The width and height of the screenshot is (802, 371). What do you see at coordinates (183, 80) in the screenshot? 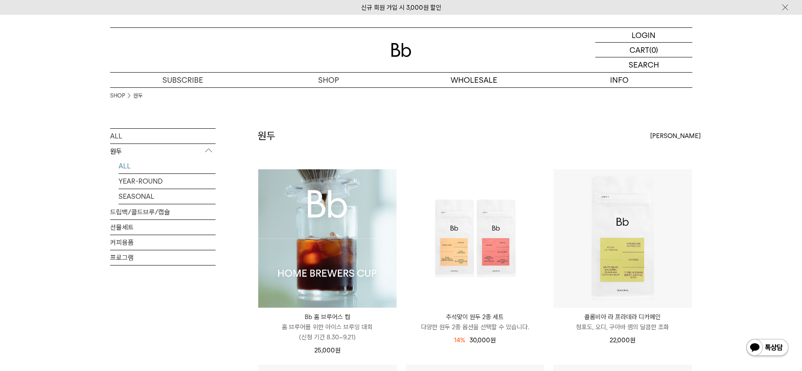
I see `p: SUBSCRIBE` at bounding box center [183, 80].